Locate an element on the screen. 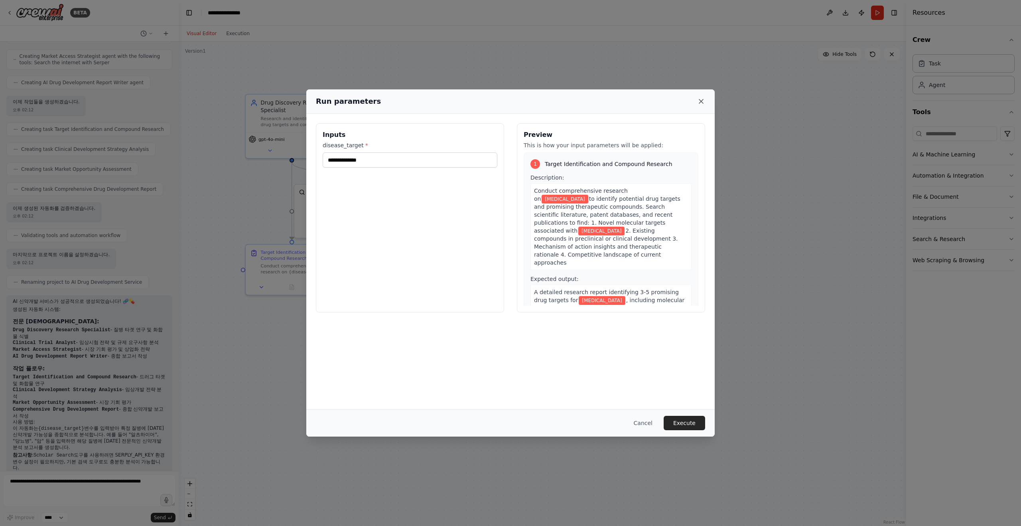 This screenshot has width=1021, height=526. h3: Preview is located at coordinates (611, 135).